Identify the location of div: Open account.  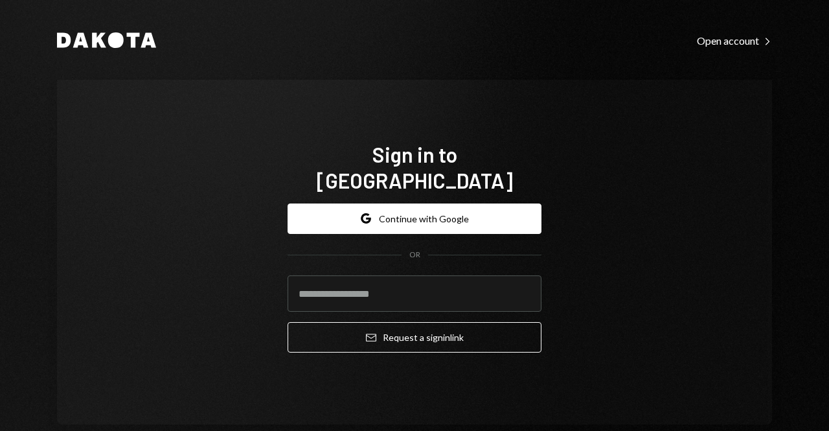
(735, 41).